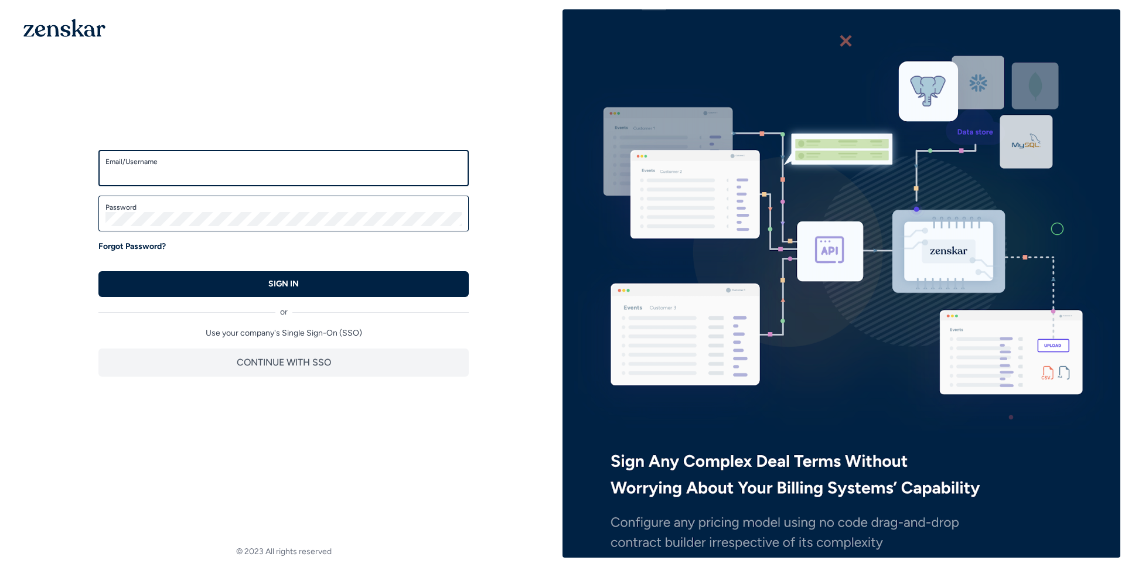  What do you see at coordinates (284, 207) in the screenshot?
I see `label: Password` at bounding box center [284, 207].